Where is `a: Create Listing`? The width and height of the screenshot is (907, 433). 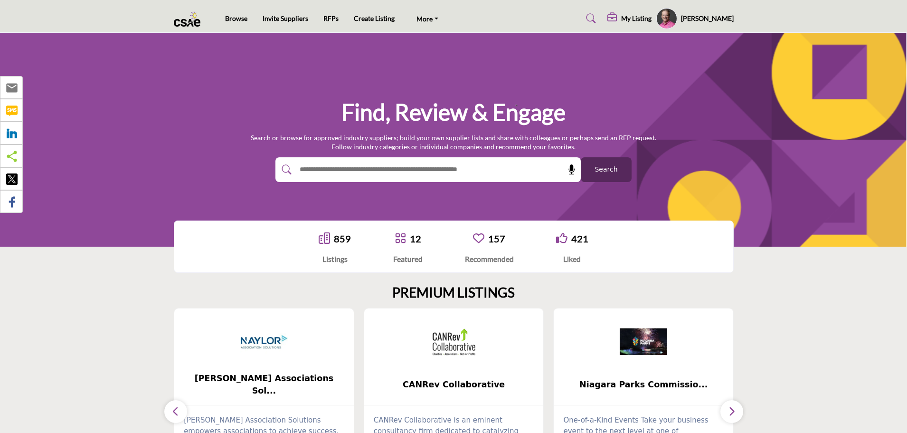 a: Create Listing is located at coordinates (374, 18).